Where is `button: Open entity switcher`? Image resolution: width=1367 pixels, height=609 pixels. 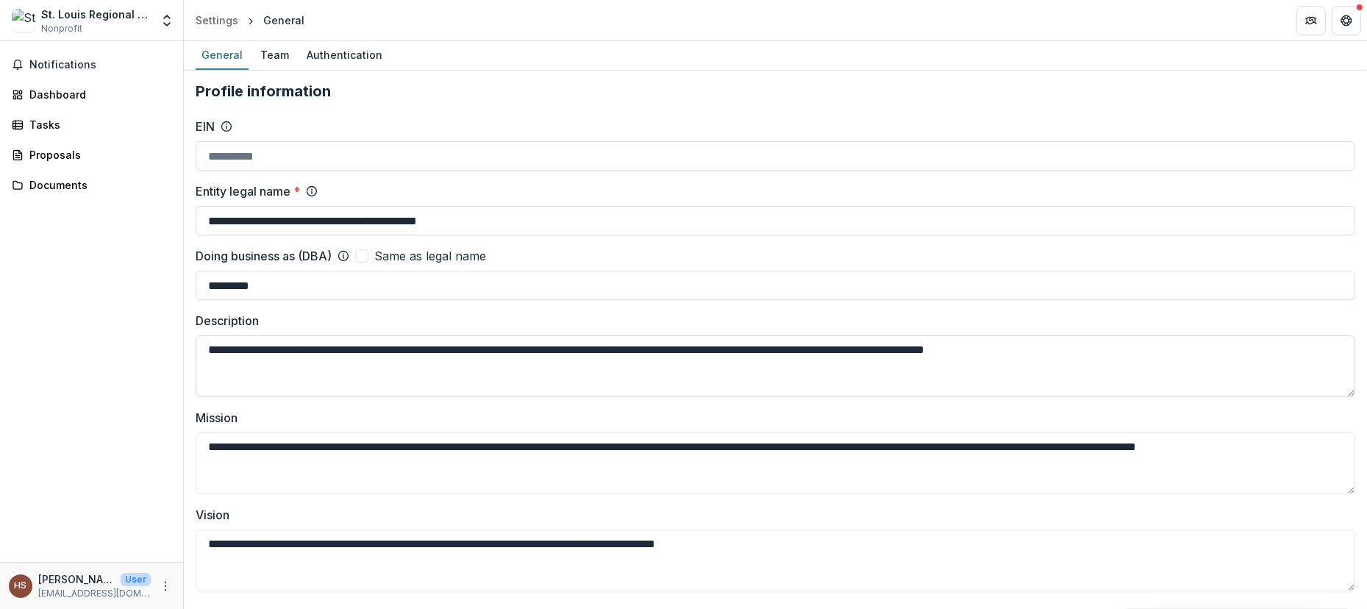
button: Open entity switcher is located at coordinates (167, 21).